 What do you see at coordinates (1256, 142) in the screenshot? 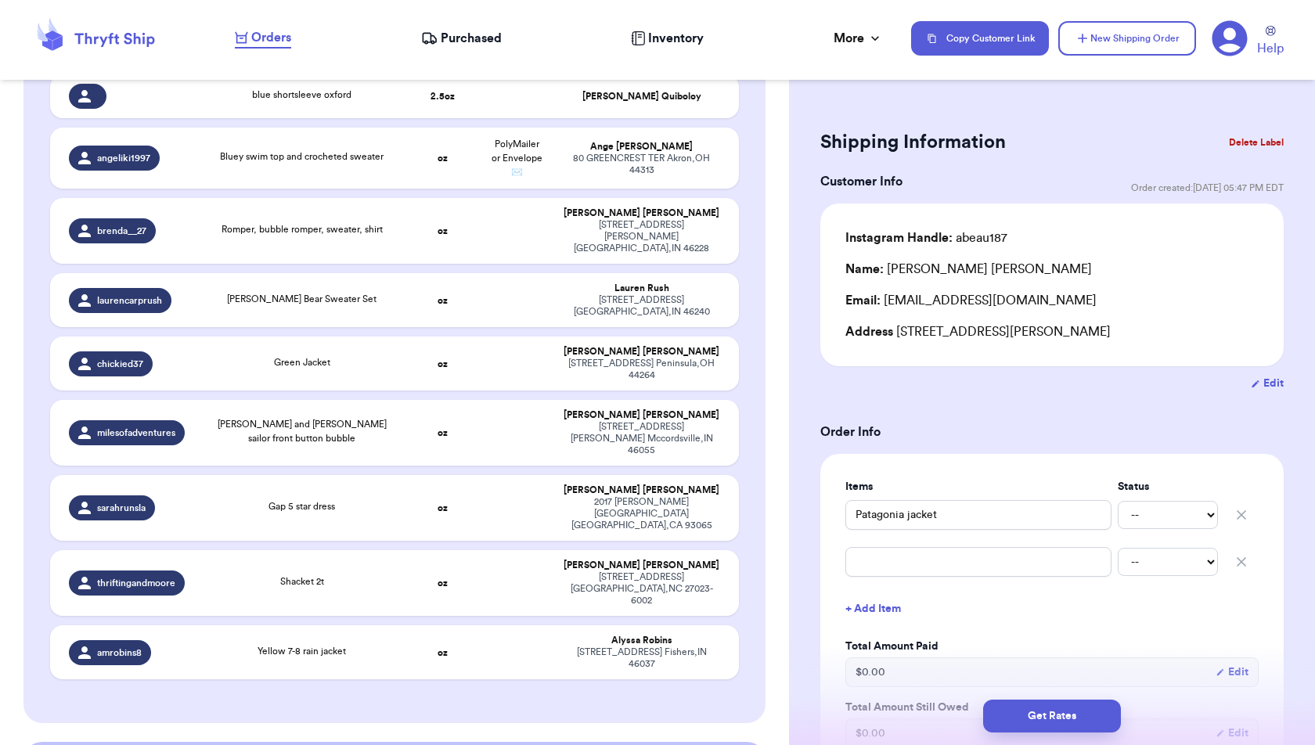
I see `button: Delete Label` at bounding box center [1256, 142].